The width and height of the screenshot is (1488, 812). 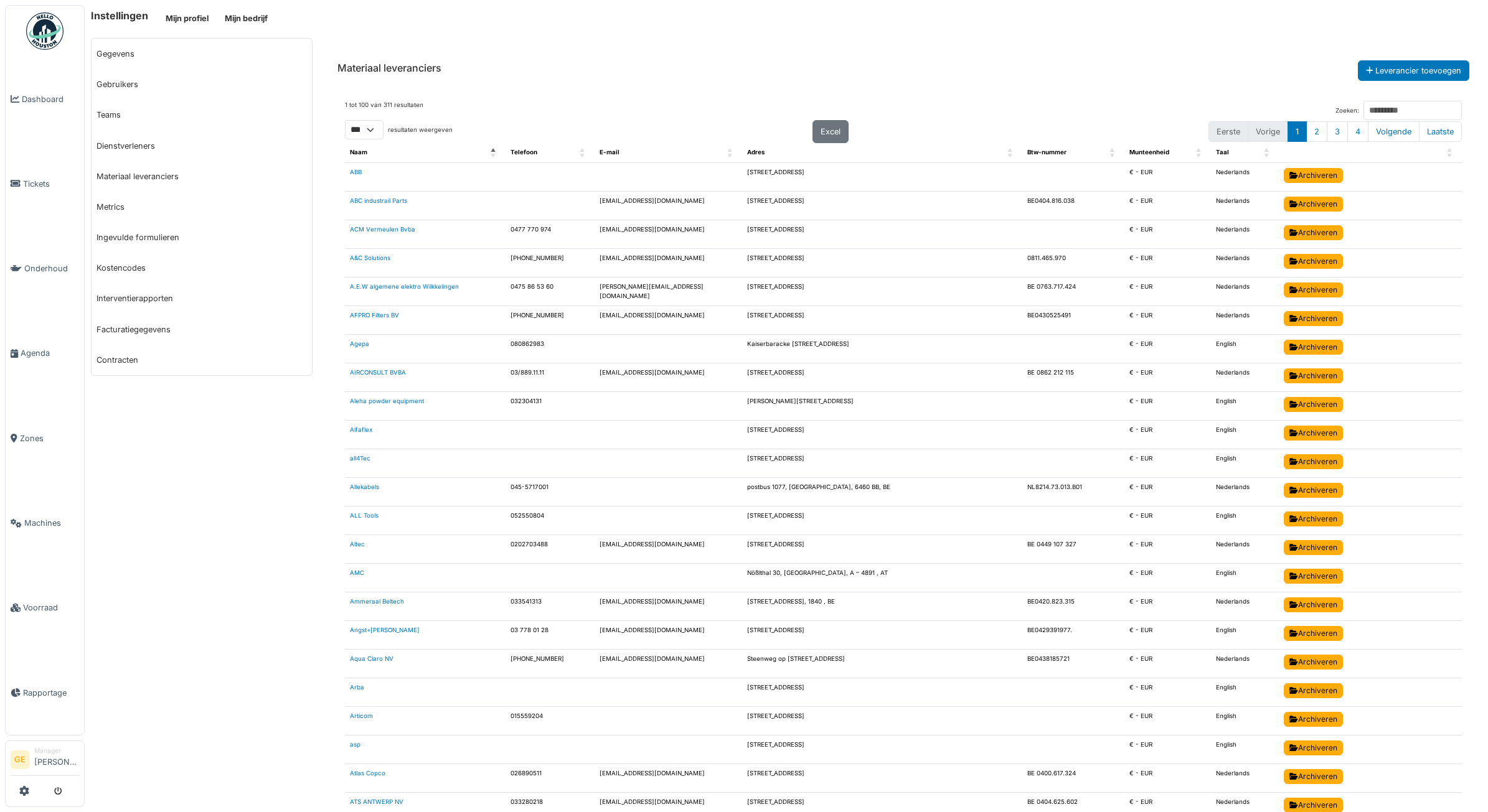 I want to click on a: Articom, so click(x=361, y=715).